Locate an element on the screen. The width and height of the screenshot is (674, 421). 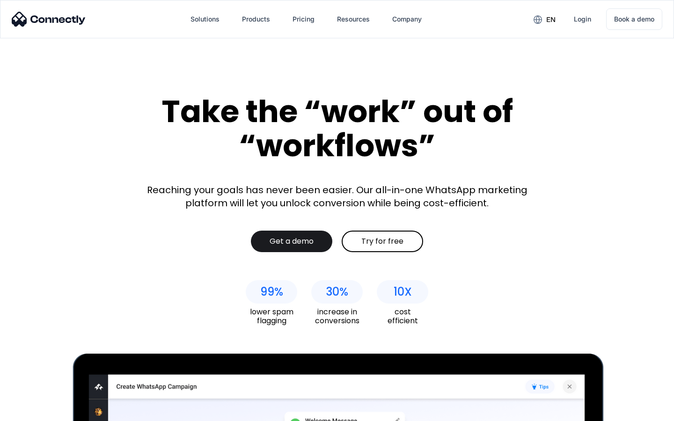
div: Get a demo is located at coordinates (292, 242).